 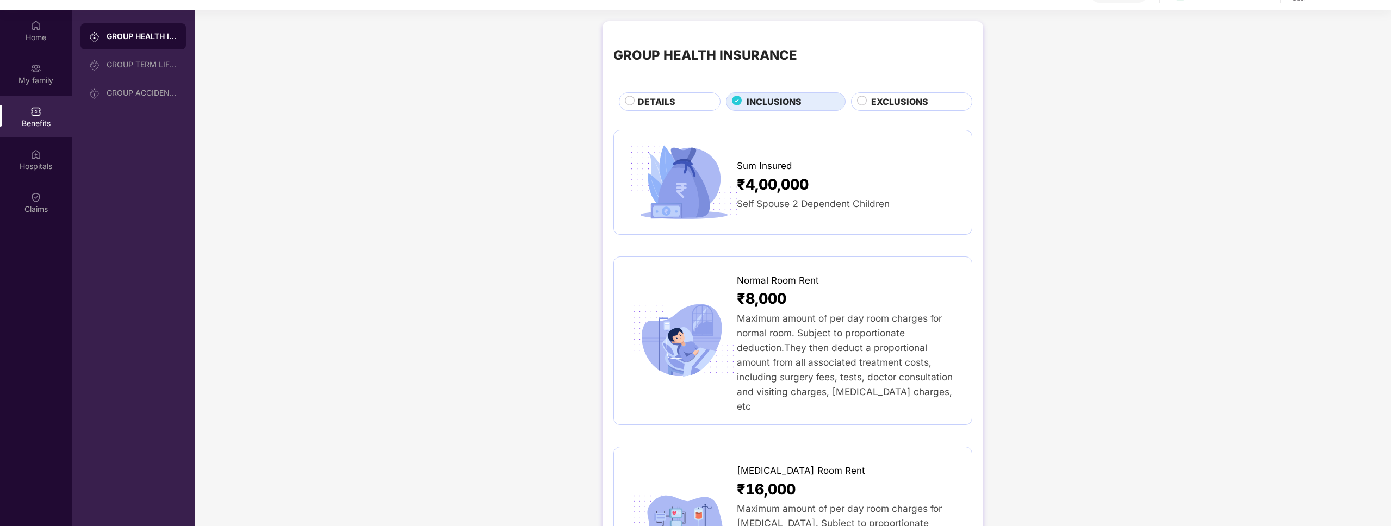 What do you see at coordinates (764, 166) in the screenshot?
I see `span: Sum Insured` at bounding box center [764, 166].